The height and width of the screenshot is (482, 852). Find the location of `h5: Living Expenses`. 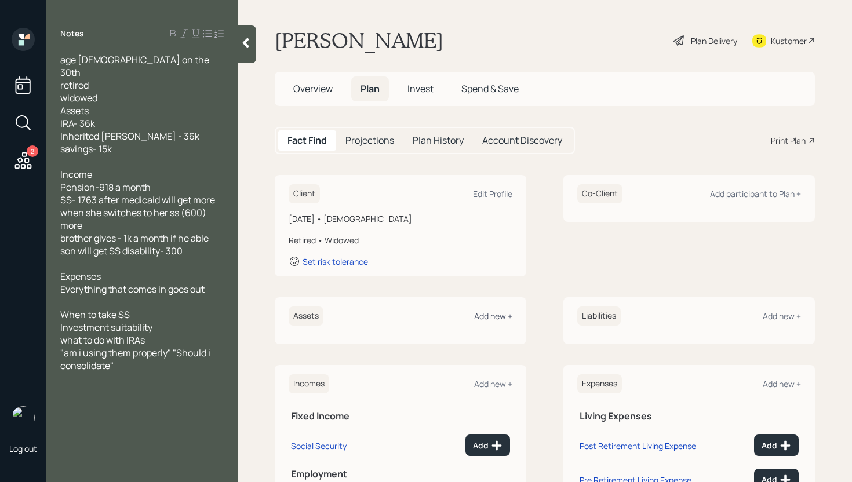

h5: Living Expenses is located at coordinates (689, 416).